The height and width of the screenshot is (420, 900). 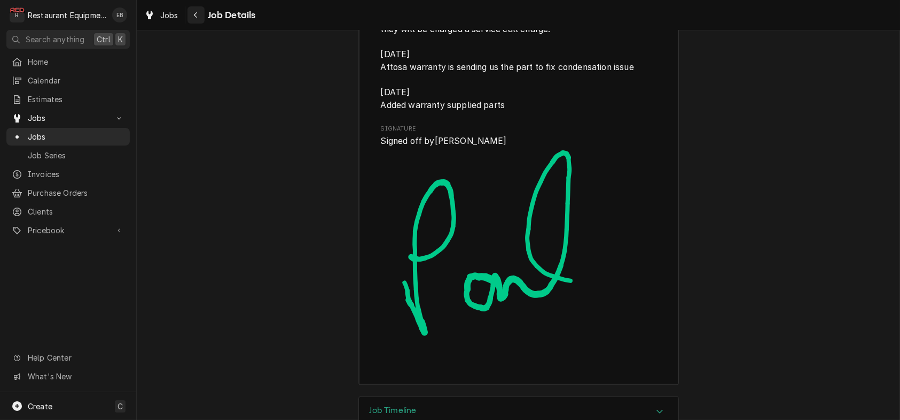 What do you see at coordinates (120, 406) in the screenshot?
I see `span: C` at bounding box center [120, 406].